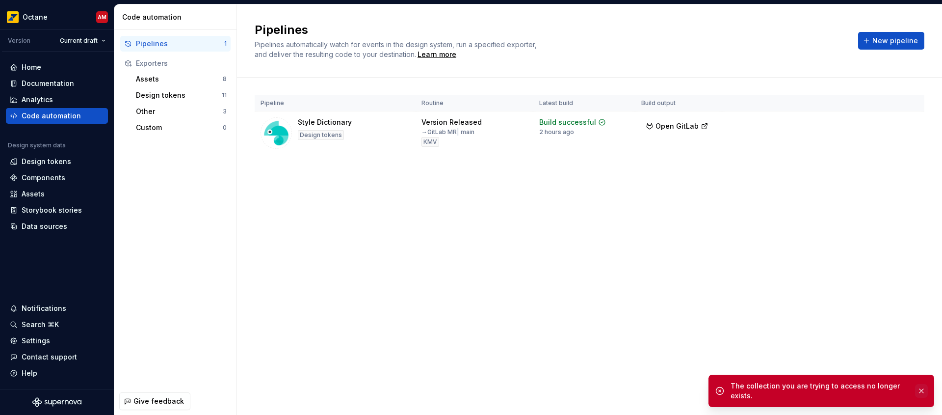 The image size is (942, 415). Describe the element at coordinates (175, 44) in the screenshot. I see `a: Pipelines1` at that location.